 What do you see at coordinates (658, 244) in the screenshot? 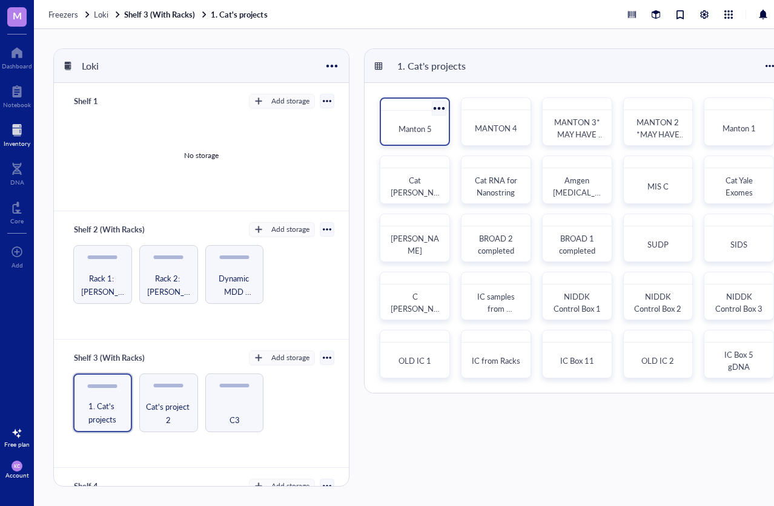
I see `span: SUDP` at bounding box center [658, 244].